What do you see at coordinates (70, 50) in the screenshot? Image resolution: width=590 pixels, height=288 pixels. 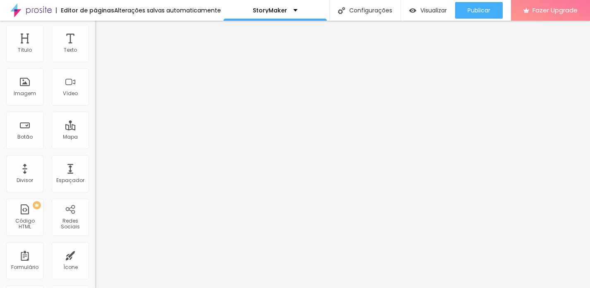 I see `div: Texto` at bounding box center [70, 50].